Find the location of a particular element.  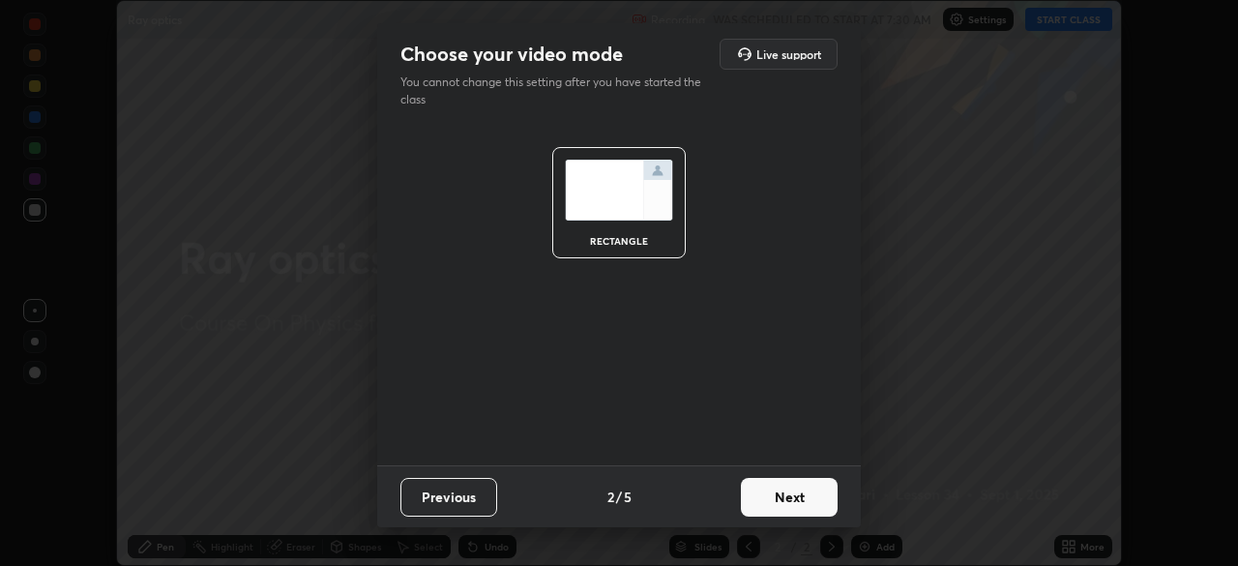

h4: 5 is located at coordinates (628, 496).